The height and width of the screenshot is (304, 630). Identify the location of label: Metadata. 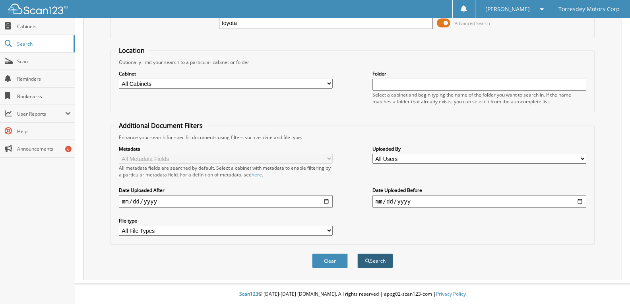
(226, 149).